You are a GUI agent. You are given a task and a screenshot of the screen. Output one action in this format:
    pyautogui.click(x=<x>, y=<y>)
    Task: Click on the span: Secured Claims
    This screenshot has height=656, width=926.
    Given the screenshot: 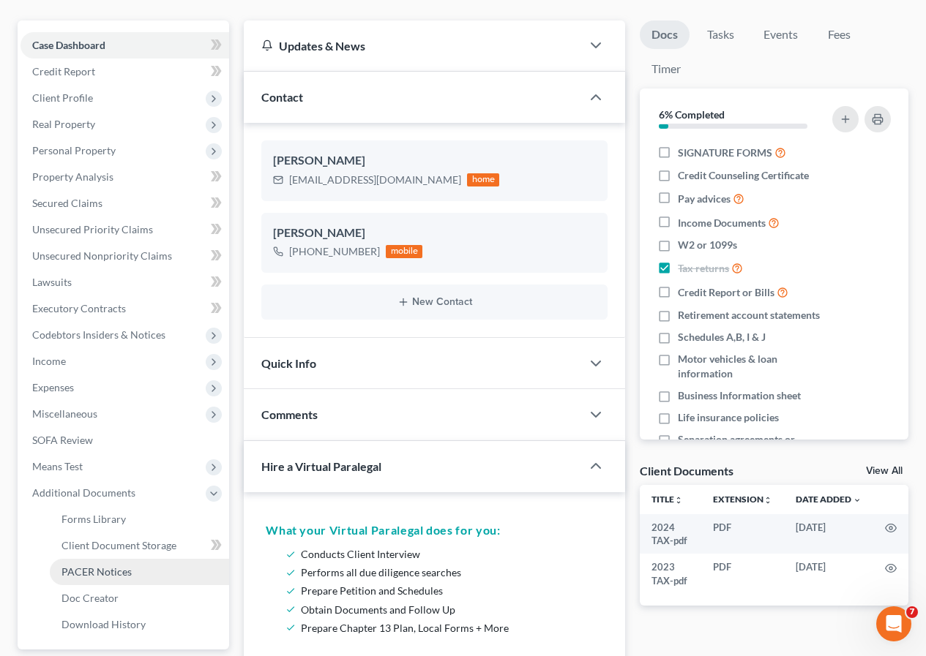 What is the action you would take?
    pyautogui.click(x=67, y=203)
    